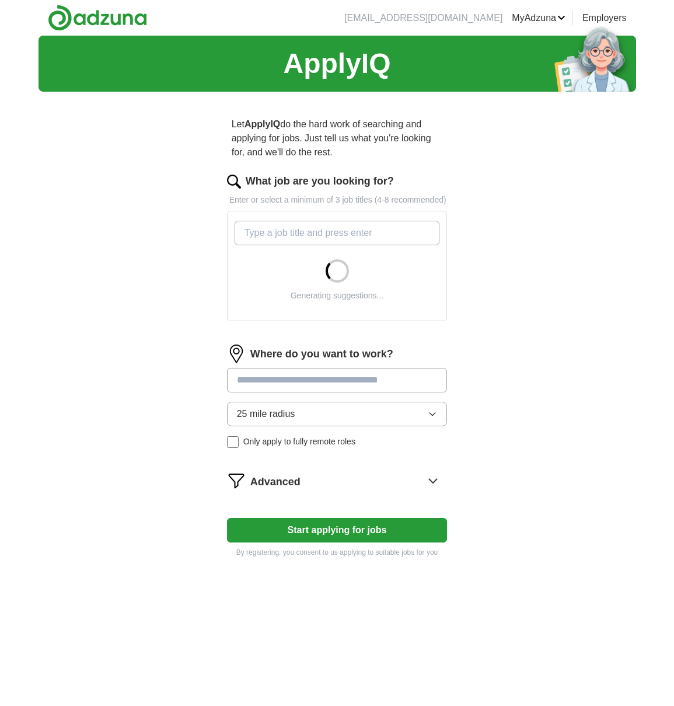  Describe the element at coordinates (539, 18) in the screenshot. I see `a: MyAdzuna` at that location.